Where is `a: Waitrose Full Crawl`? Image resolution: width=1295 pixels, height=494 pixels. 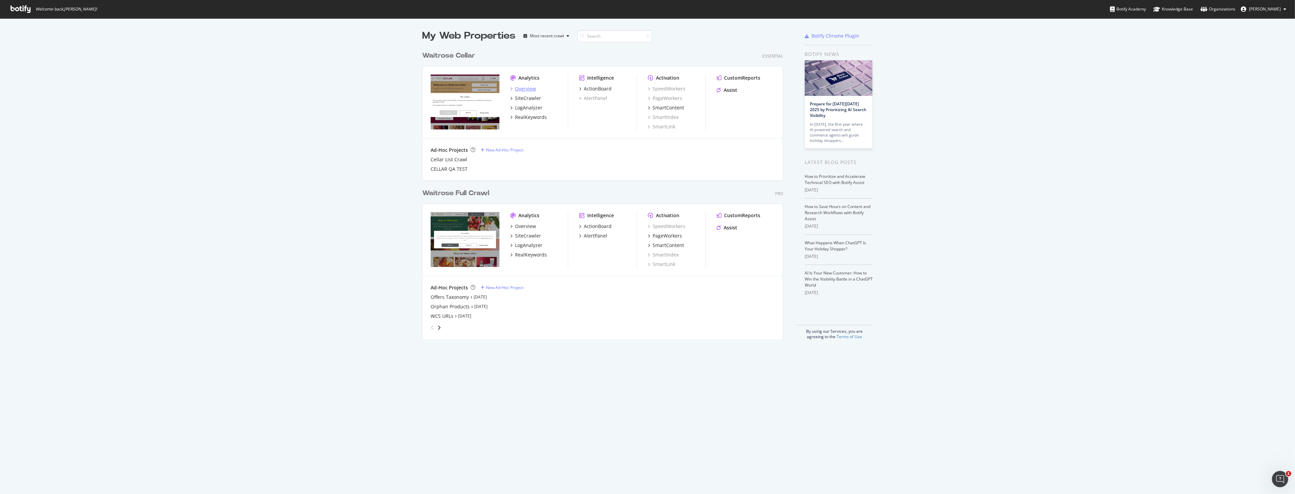
a: Waitrose Full Crawl is located at coordinates (457, 193).